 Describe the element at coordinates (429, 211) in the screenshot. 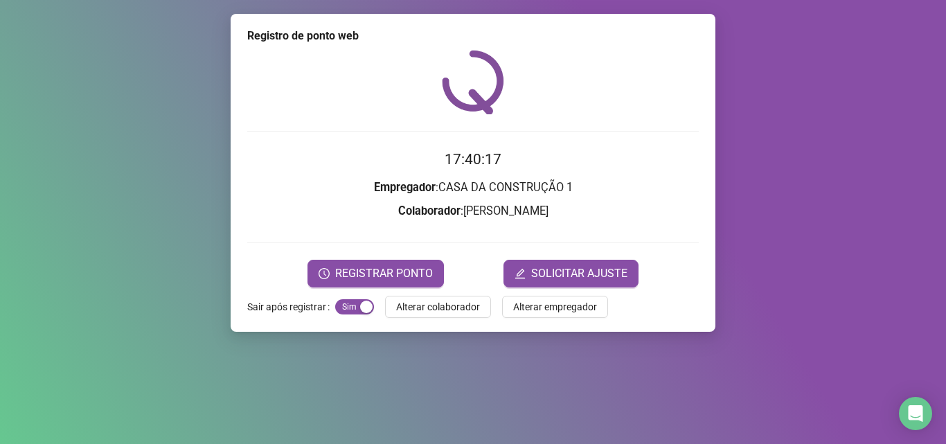

I see `strong: Colaborador` at that location.